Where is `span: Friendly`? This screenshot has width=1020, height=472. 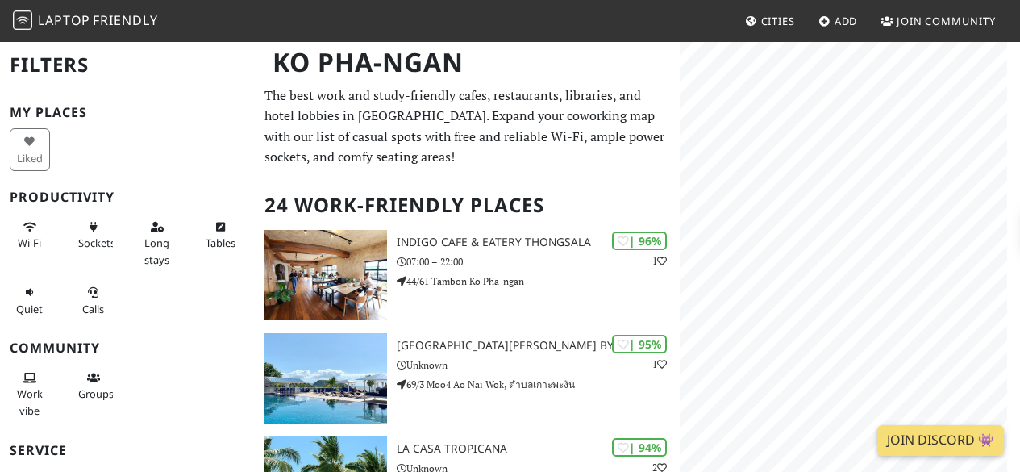
span: Friendly is located at coordinates (125, 20).